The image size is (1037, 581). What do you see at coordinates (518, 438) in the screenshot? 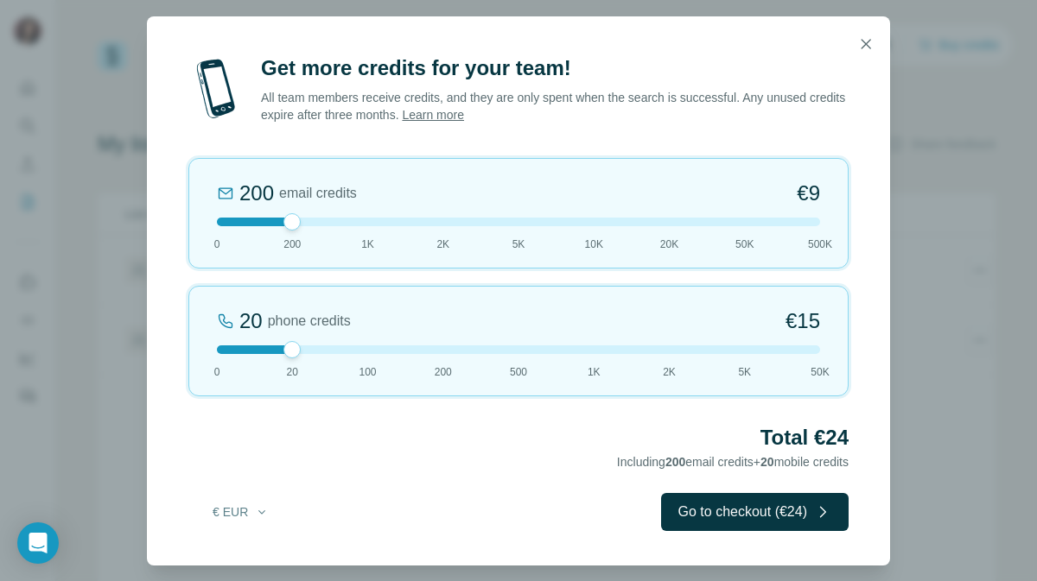
I see `h2: Total €24` at bounding box center [518, 438].